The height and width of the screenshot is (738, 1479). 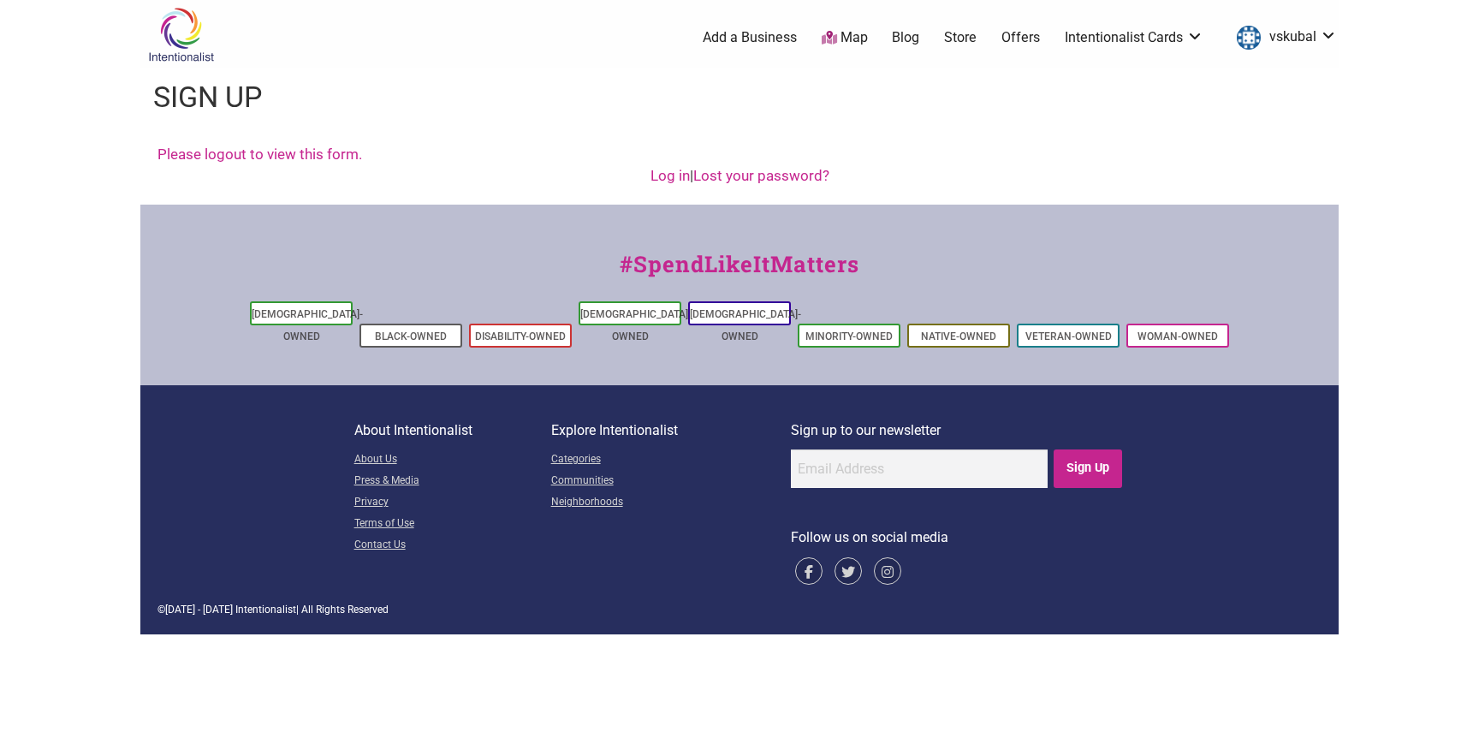 What do you see at coordinates (1088, 468) in the screenshot?
I see `input: Sign Up` at bounding box center [1088, 468].